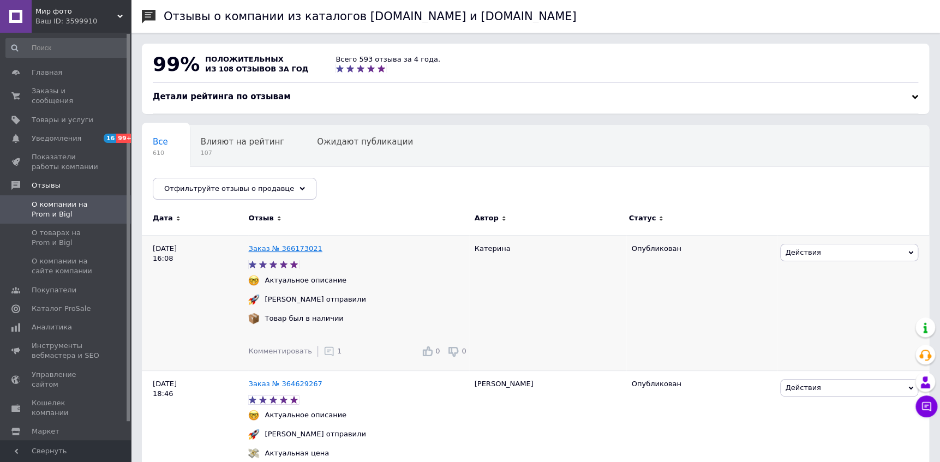  I want to click on span: 107, so click(242, 153).